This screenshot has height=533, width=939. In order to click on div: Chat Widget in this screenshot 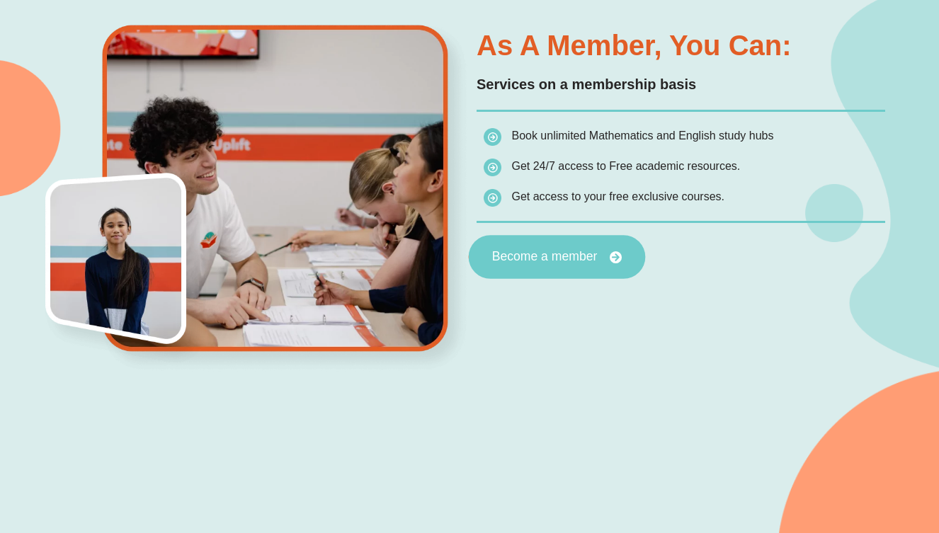, I will do `click(817, 453)`.